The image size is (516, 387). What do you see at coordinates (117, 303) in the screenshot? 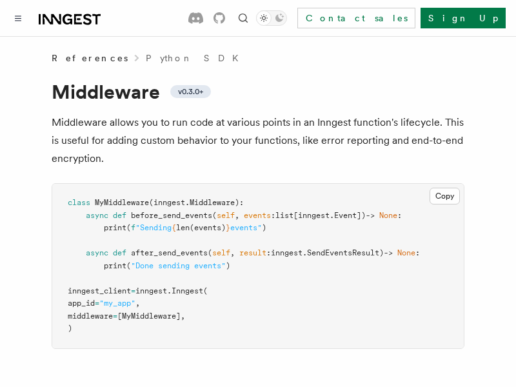
I see `span: "my_app"` at bounding box center [117, 303].